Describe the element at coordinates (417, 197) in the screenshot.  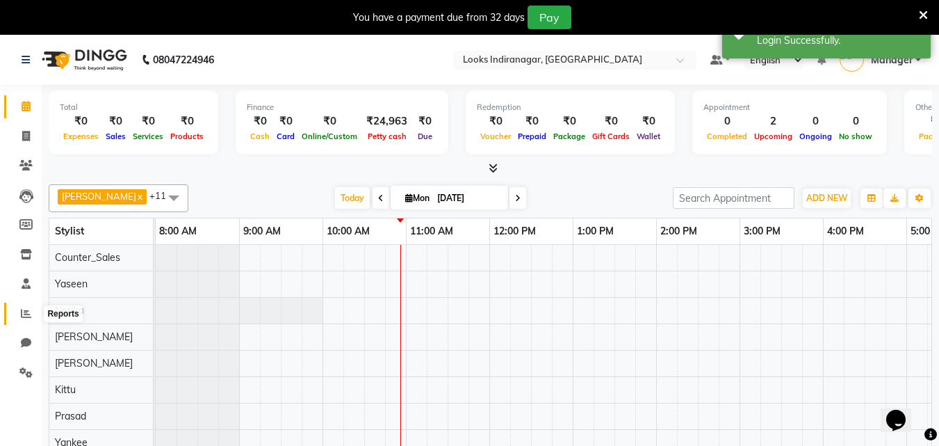
I see `span: Mon` at that location.